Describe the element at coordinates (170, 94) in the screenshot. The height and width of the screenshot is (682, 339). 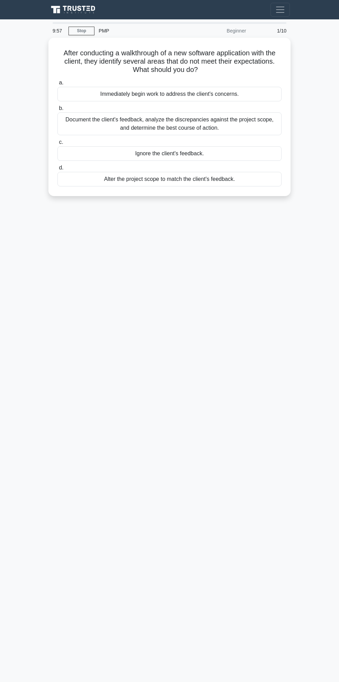
I see `div: Immediately begin work to address the client's concerns.` at that location.